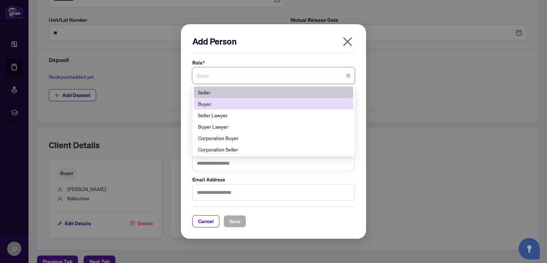 The width and height of the screenshot is (547, 263). I want to click on div: Seller, so click(274, 92).